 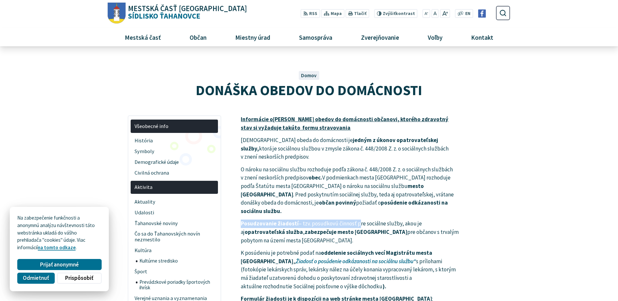 What do you see at coordinates (79, 278) in the screenshot?
I see `span: Prispôsobiť` at bounding box center [79, 278].